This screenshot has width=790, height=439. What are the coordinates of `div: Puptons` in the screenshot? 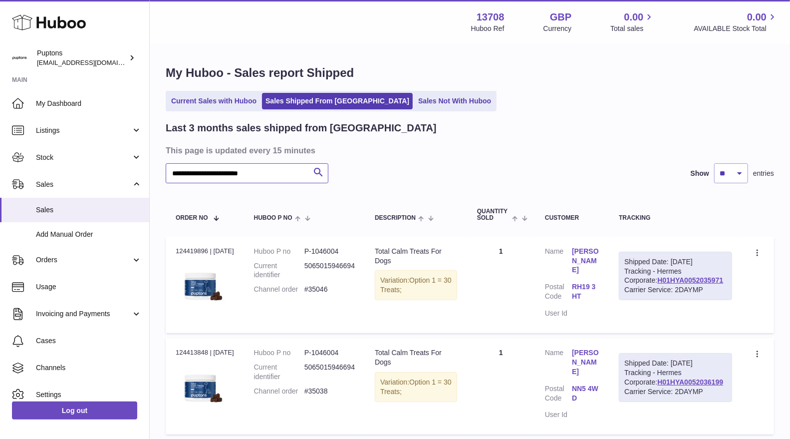 It's located at (82, 58).